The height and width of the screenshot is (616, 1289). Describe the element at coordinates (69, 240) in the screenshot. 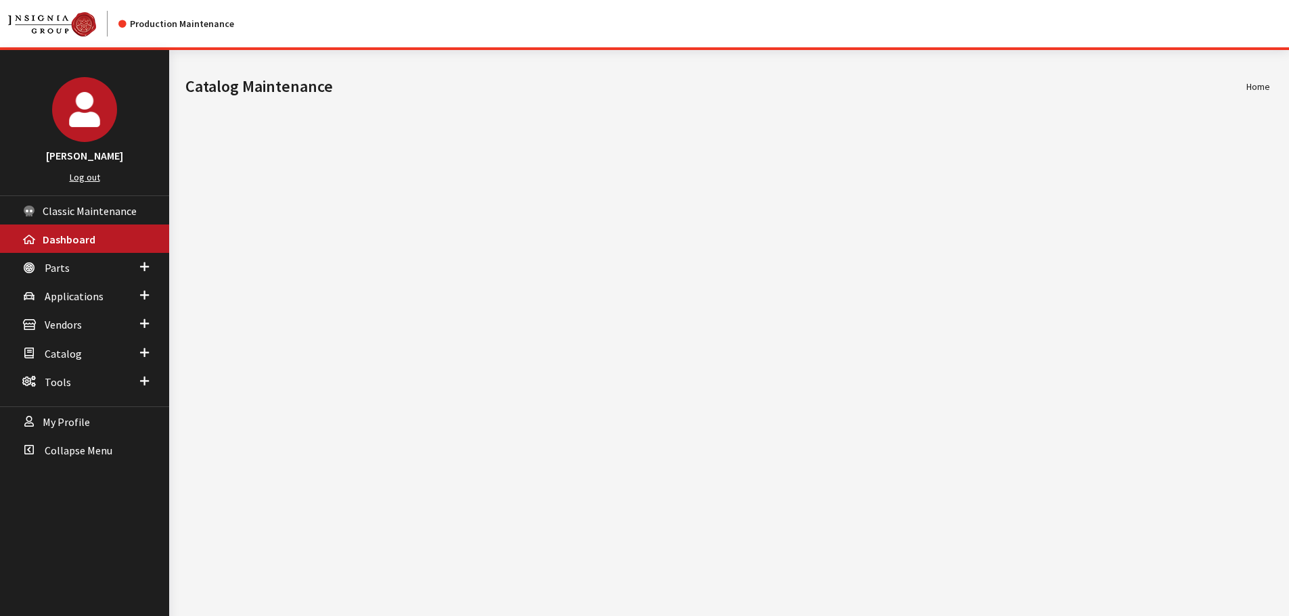

I see `span: Dashboard` at that location.